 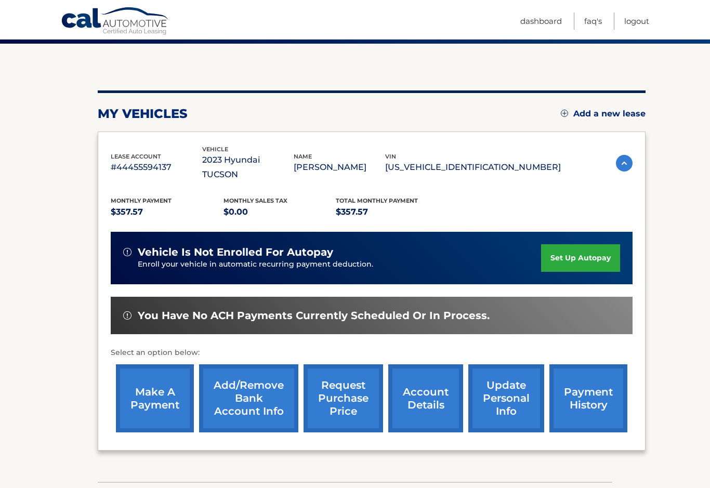 What do you see at coordinates (142, 114) in the screenshot?
I see `h2: my vehicles` at bounding box center [142, 114].